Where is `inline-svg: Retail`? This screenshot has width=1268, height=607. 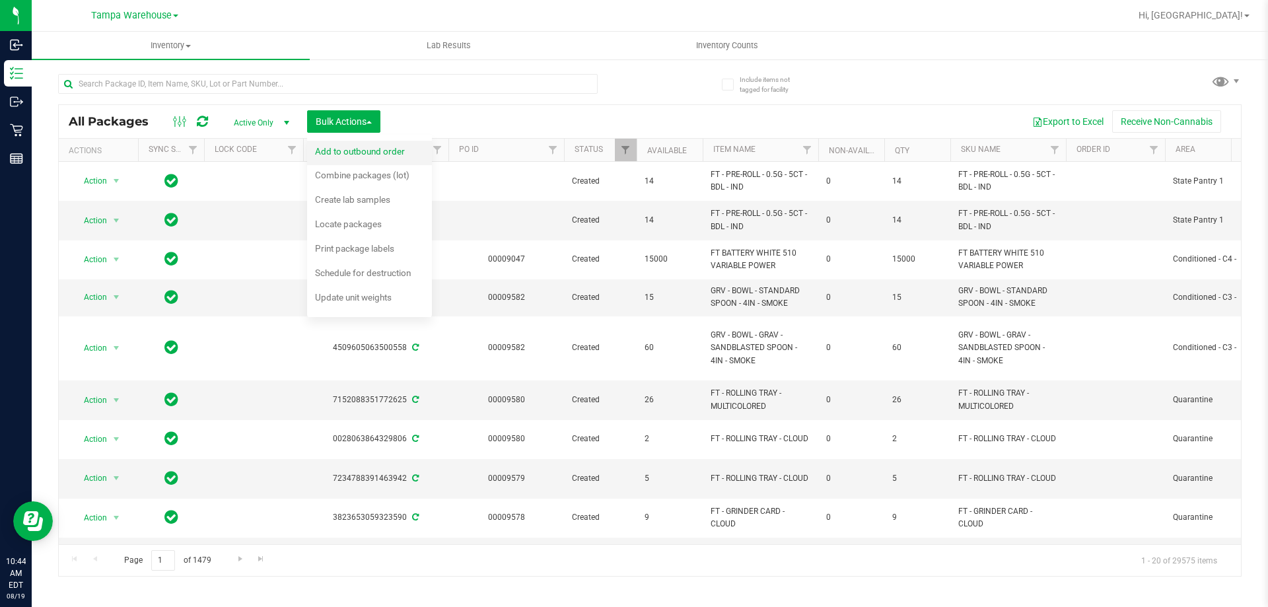
inline-svg: Retail is located at coordinates (17, 130).